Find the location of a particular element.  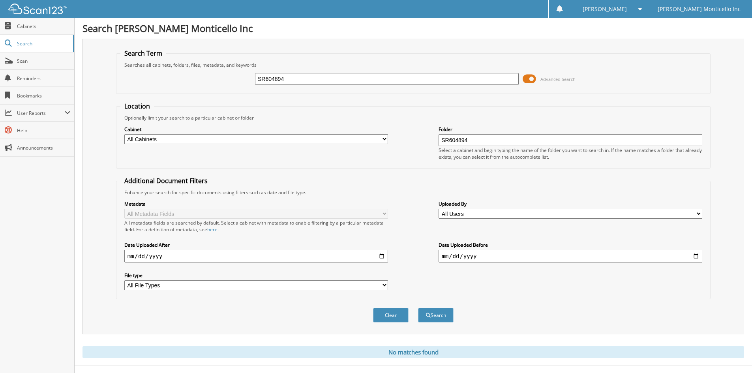

span: Help is located at coordinates (43, 130).